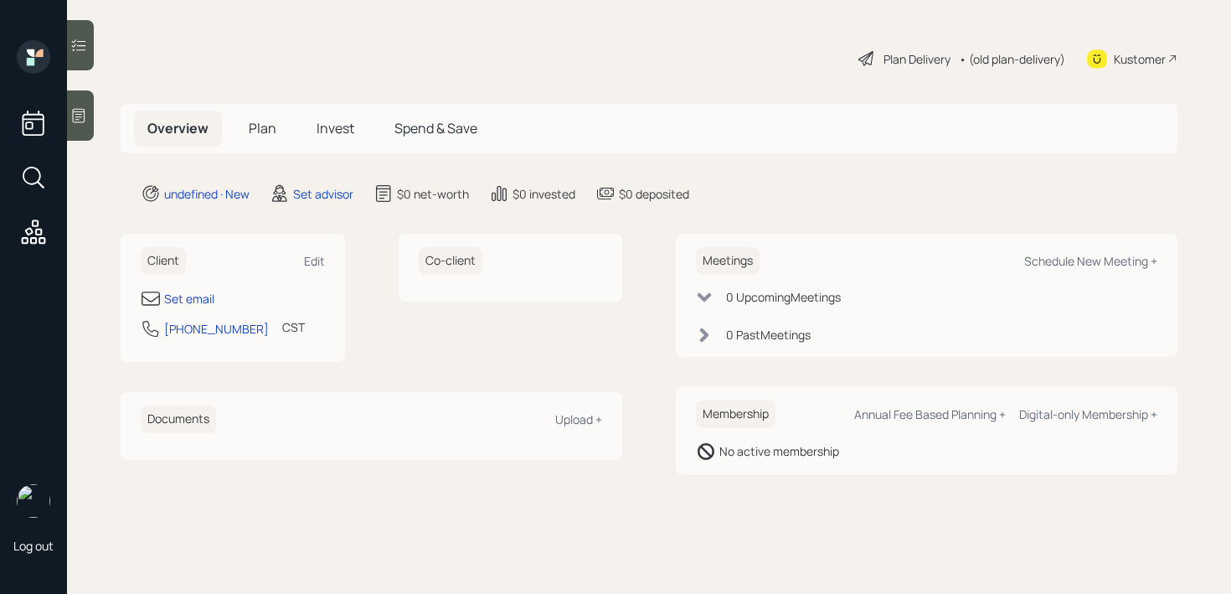  I want to click on span: Overview, so click(178, 128).